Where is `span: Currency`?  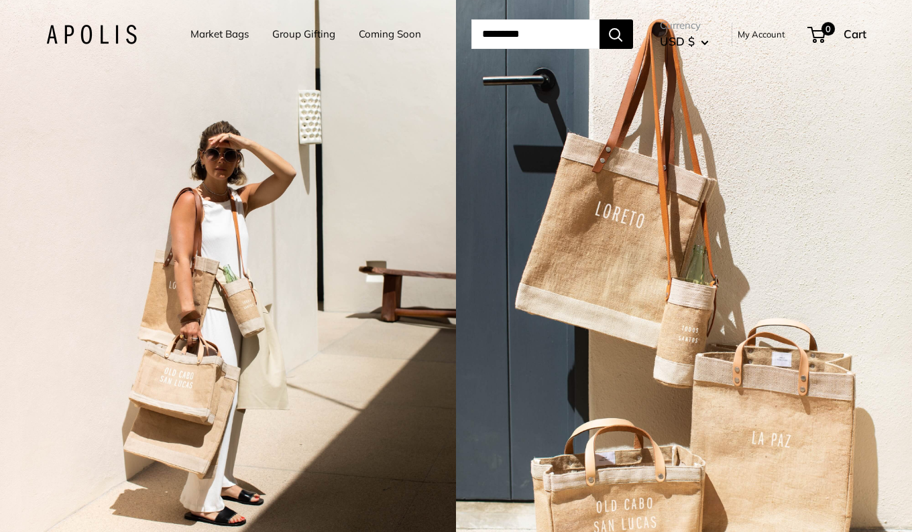
span: Currency is located at coordinates (684, 25).